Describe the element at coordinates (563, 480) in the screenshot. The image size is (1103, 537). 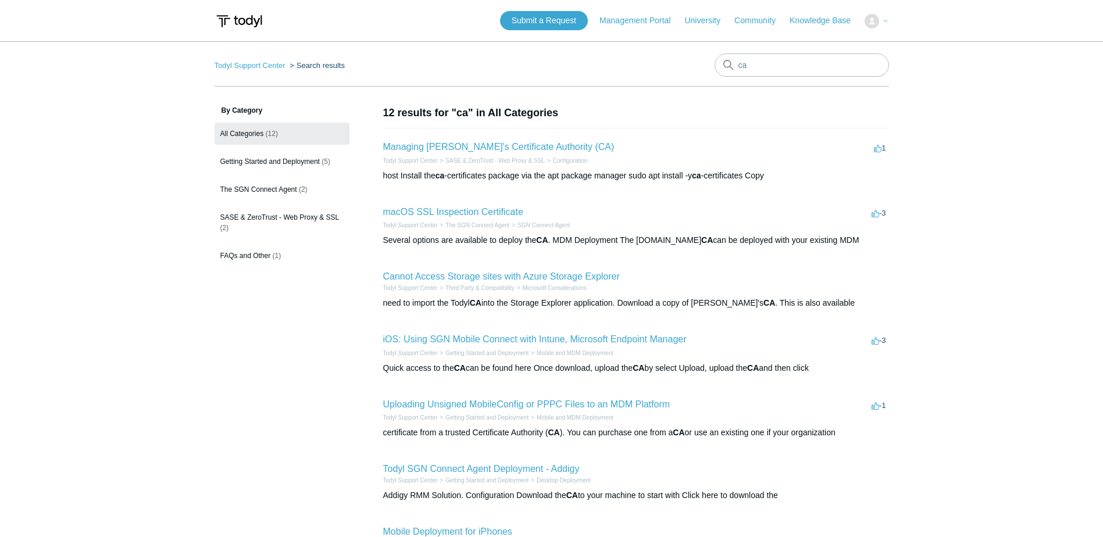
I see `a: Desktop Deployment` at that location.